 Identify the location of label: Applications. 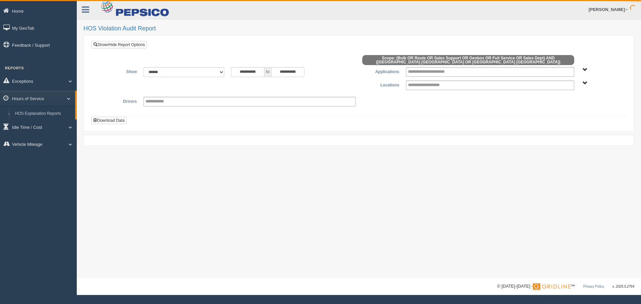
(381, 71).